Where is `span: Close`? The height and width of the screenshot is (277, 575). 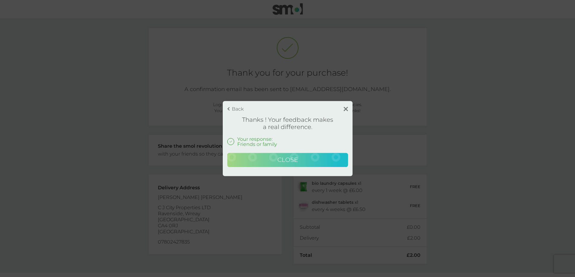
span: Close is located at coordinates (288, 160).